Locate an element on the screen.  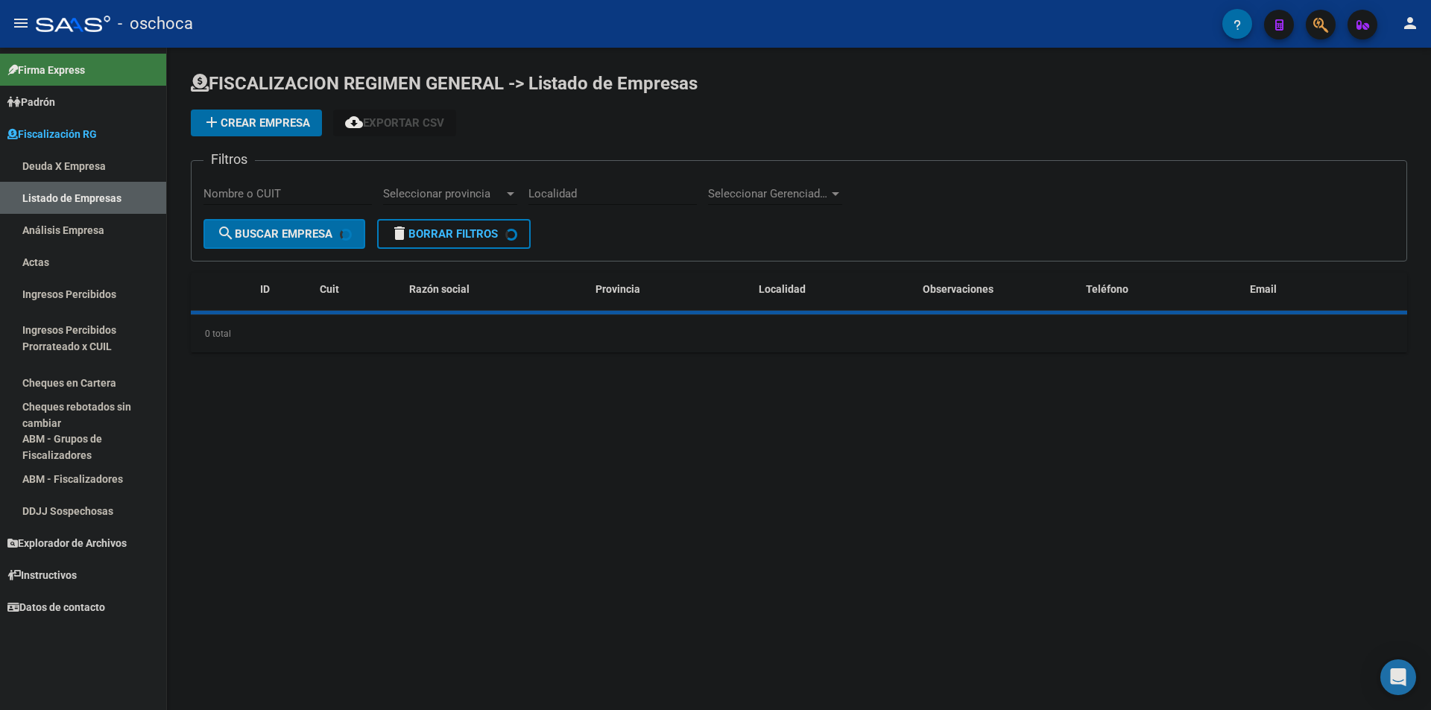
mat-icon: cloud_download is located at coordinates (354, 122).